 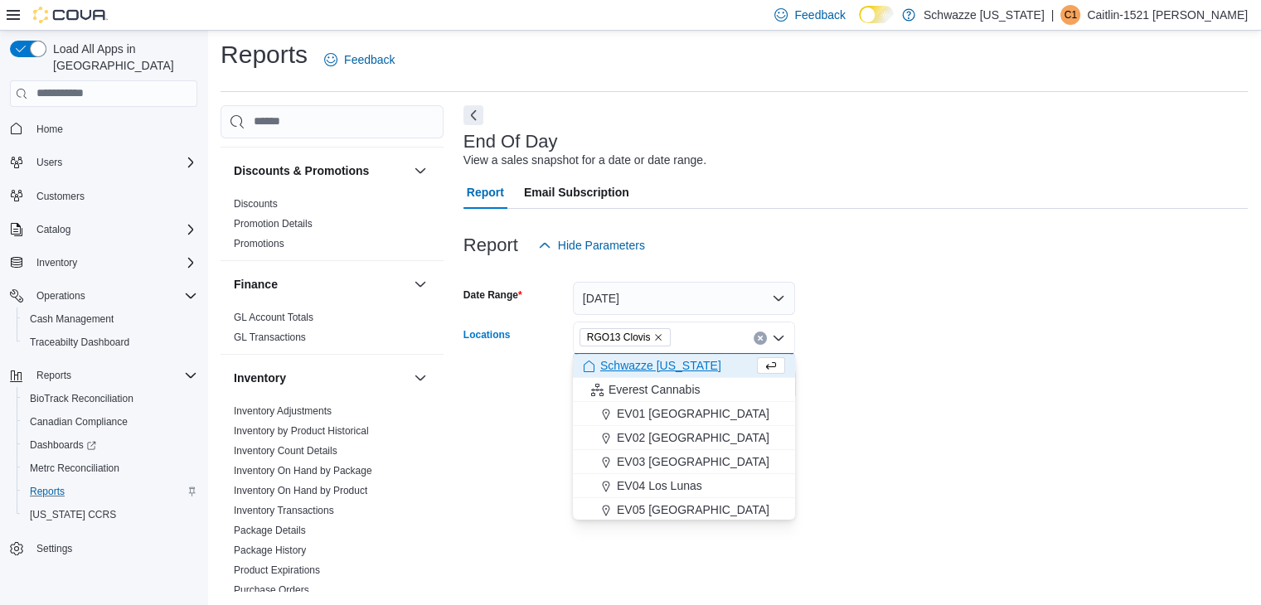 I want to click on button: Discounts & Promotions, so click(x=320, y=171).